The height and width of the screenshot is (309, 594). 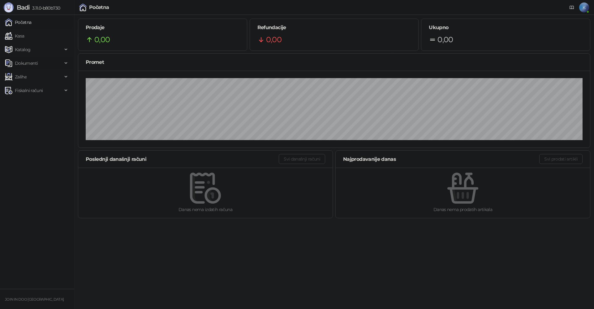 I want to click on div: Promet, so click(x=334, y=62).